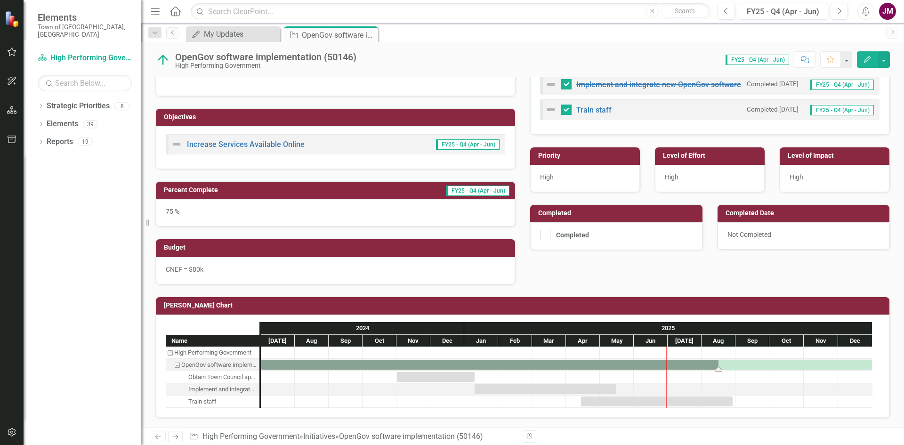 This screenshot has height=445, width=904. I want to click on h3: Completed Date, so click(805, 213).